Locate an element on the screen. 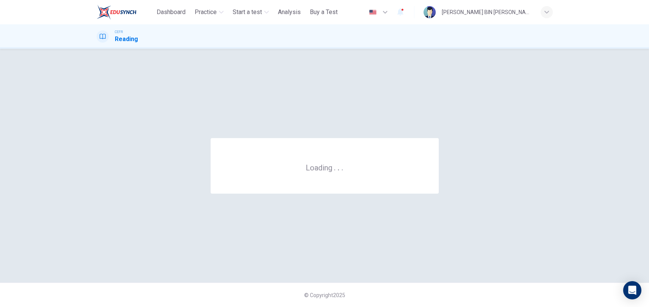 The height and width of the screenshot is (307, 649). img: en is located at coordinates (373, 12).